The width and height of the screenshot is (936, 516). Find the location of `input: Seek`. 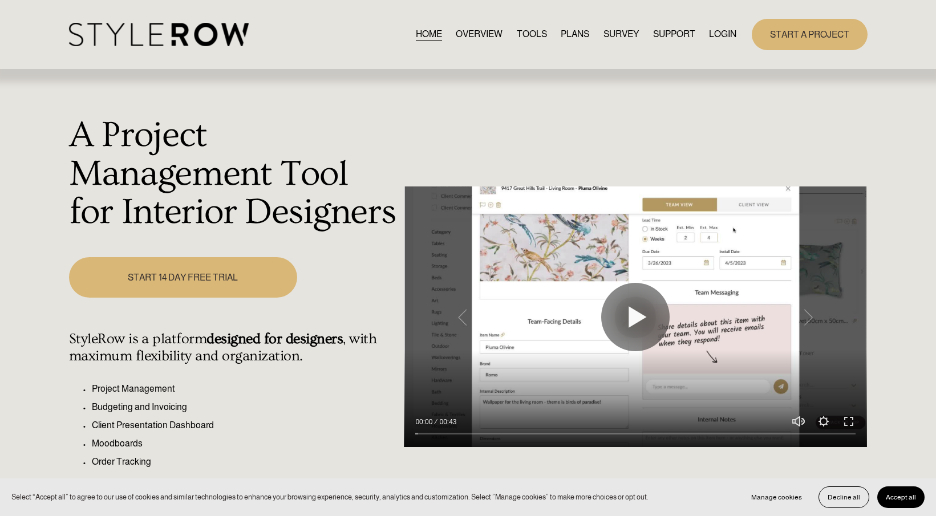

input: Seek is located at coordinates (635, 434).